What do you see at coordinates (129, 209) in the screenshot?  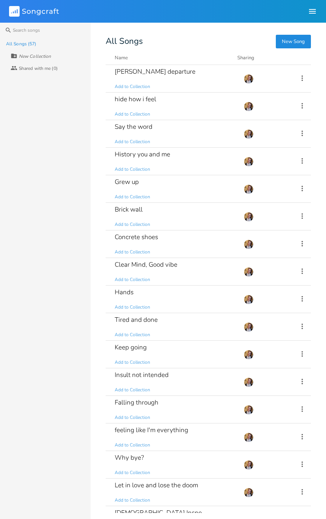 I see `div: Brick wall` at bounding box center [129, 209].